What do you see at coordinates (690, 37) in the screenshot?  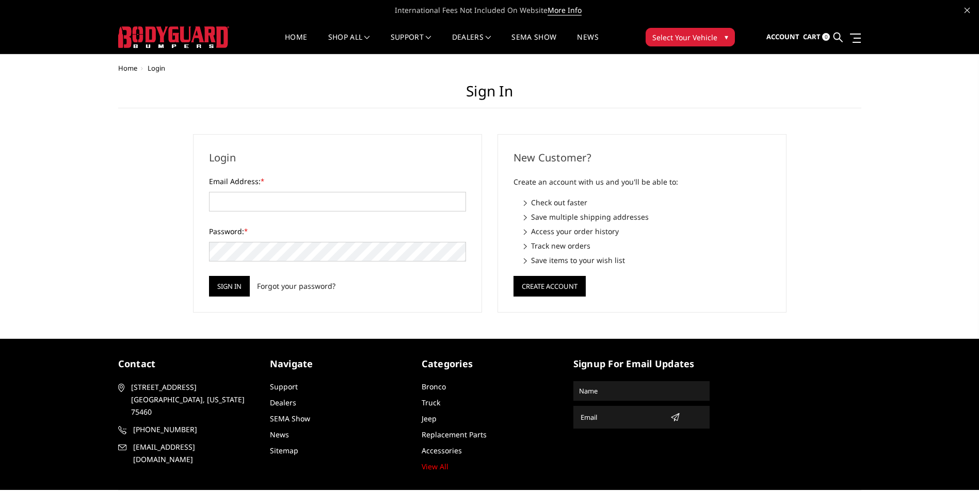 I see `button: Select Your Vehicle` at bounding box center [690, 37].